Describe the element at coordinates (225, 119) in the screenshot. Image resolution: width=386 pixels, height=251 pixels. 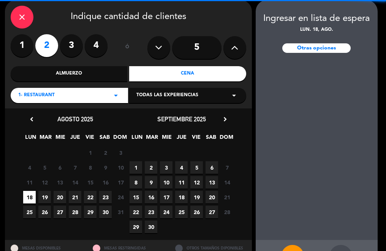
I see `i: chevron_right` at that location.